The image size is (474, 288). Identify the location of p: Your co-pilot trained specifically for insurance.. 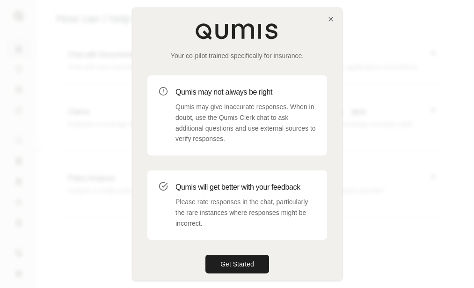
(237, 55).